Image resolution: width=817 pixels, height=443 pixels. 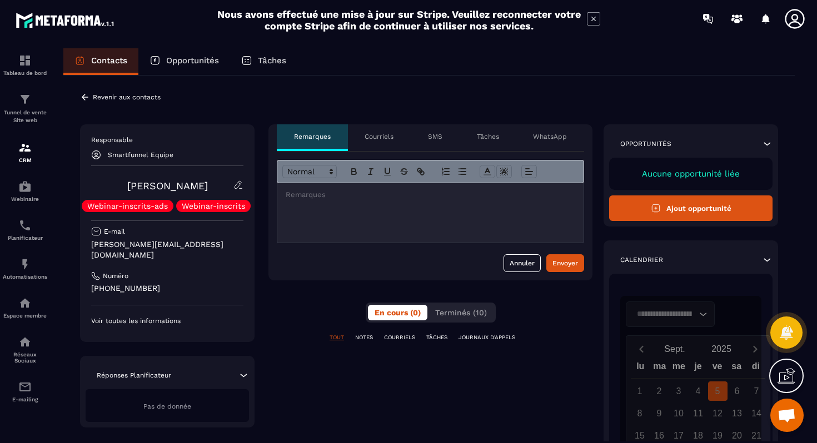 I want to click on p: Tableau de bord, so click(x=25, y=73).